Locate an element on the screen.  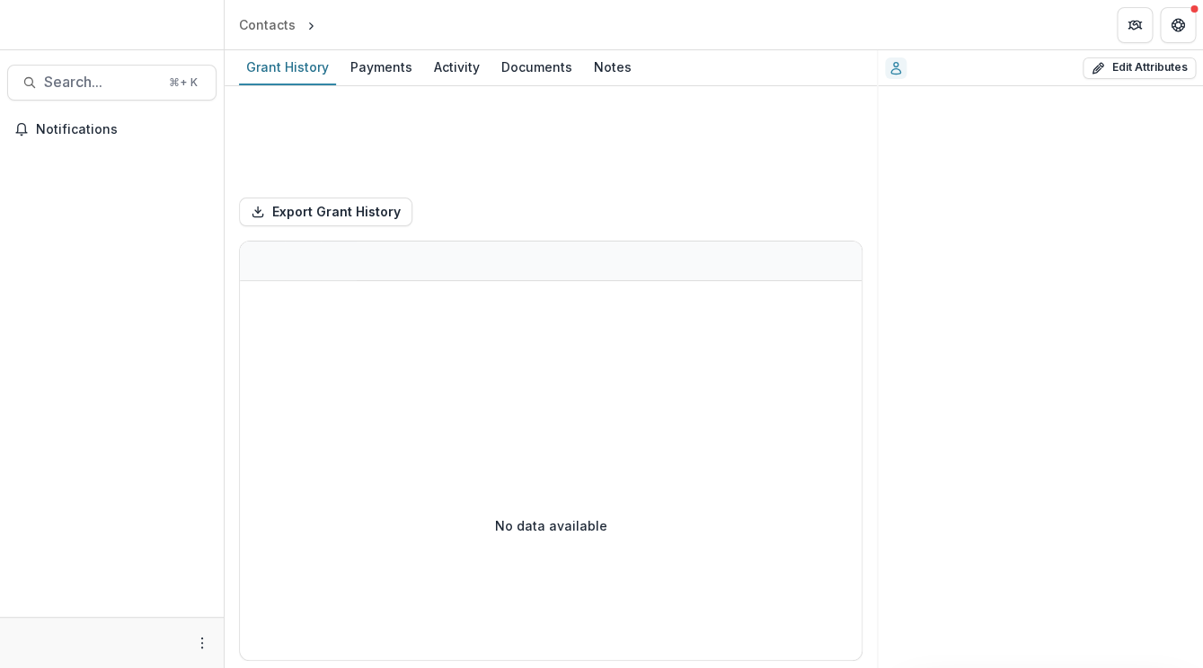
span: Notifications is located at coordinates (122, 129).